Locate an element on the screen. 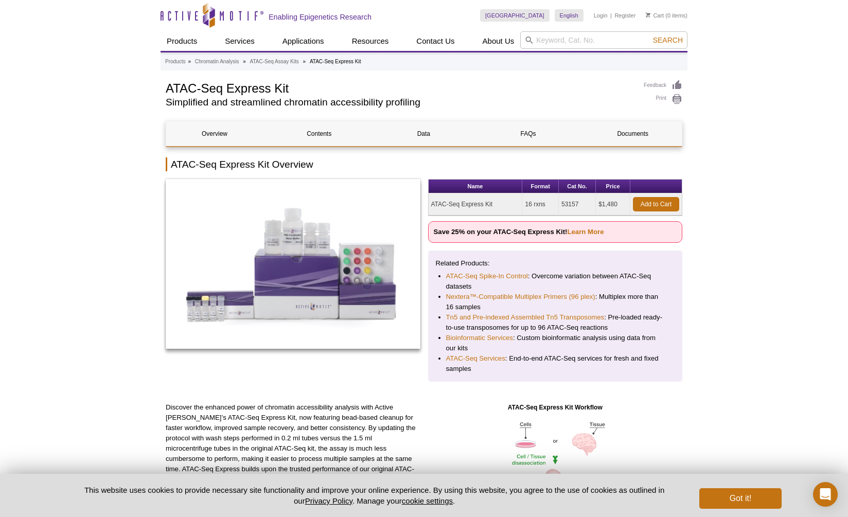  li: : End-to-end ATAC-Seq services for fresh and fixed samples is located at coordinates (555, 364).